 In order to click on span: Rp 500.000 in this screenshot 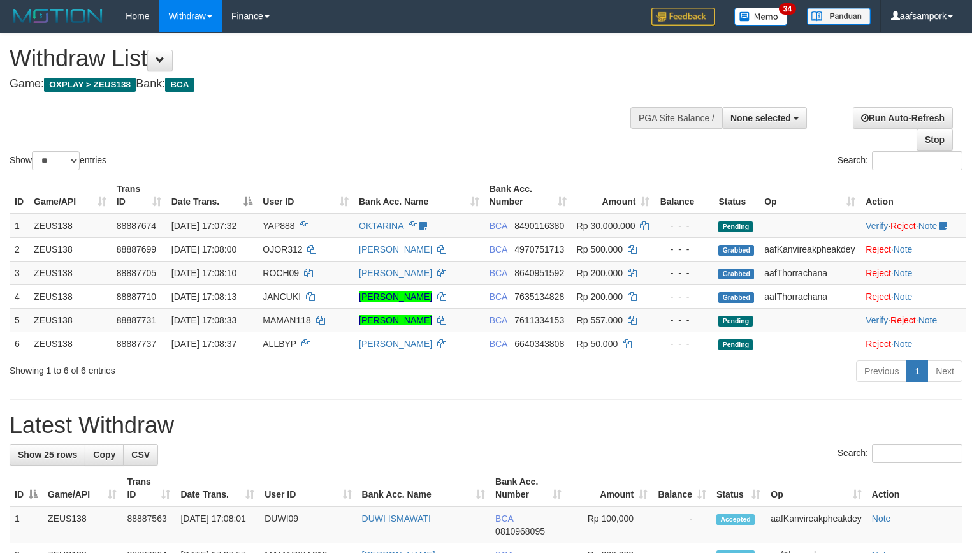, I will do `click(600, 249)`.